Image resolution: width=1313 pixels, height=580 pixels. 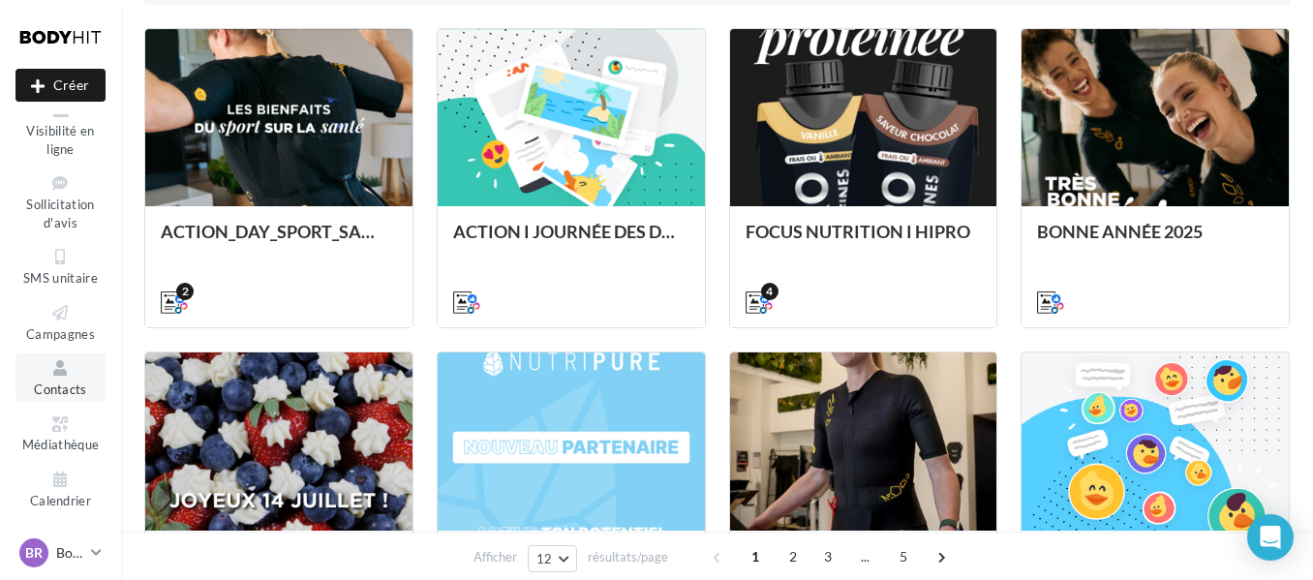 I want to click on span: 2, so click(x=793, y=557).